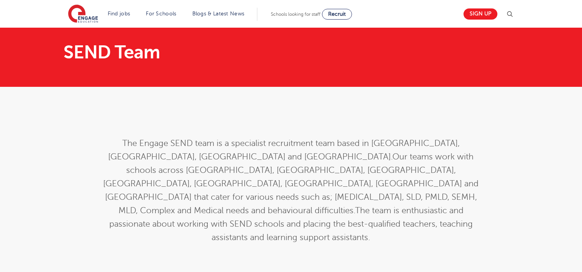  Describe the element at coordinates (295, 14) in the screenshot. I see `span: Schools looking for staff` at that location.